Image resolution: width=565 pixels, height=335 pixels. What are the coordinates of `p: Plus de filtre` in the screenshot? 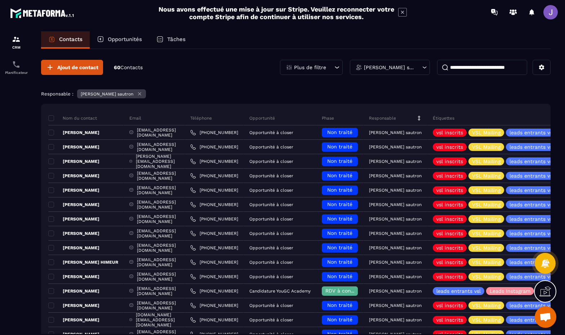 It's located at (310, 67).